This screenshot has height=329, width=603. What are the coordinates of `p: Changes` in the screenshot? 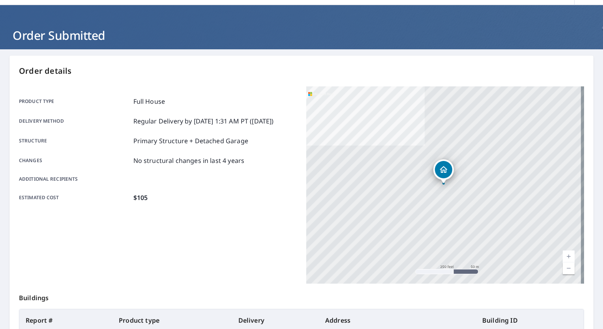 It's located at (75, 161).